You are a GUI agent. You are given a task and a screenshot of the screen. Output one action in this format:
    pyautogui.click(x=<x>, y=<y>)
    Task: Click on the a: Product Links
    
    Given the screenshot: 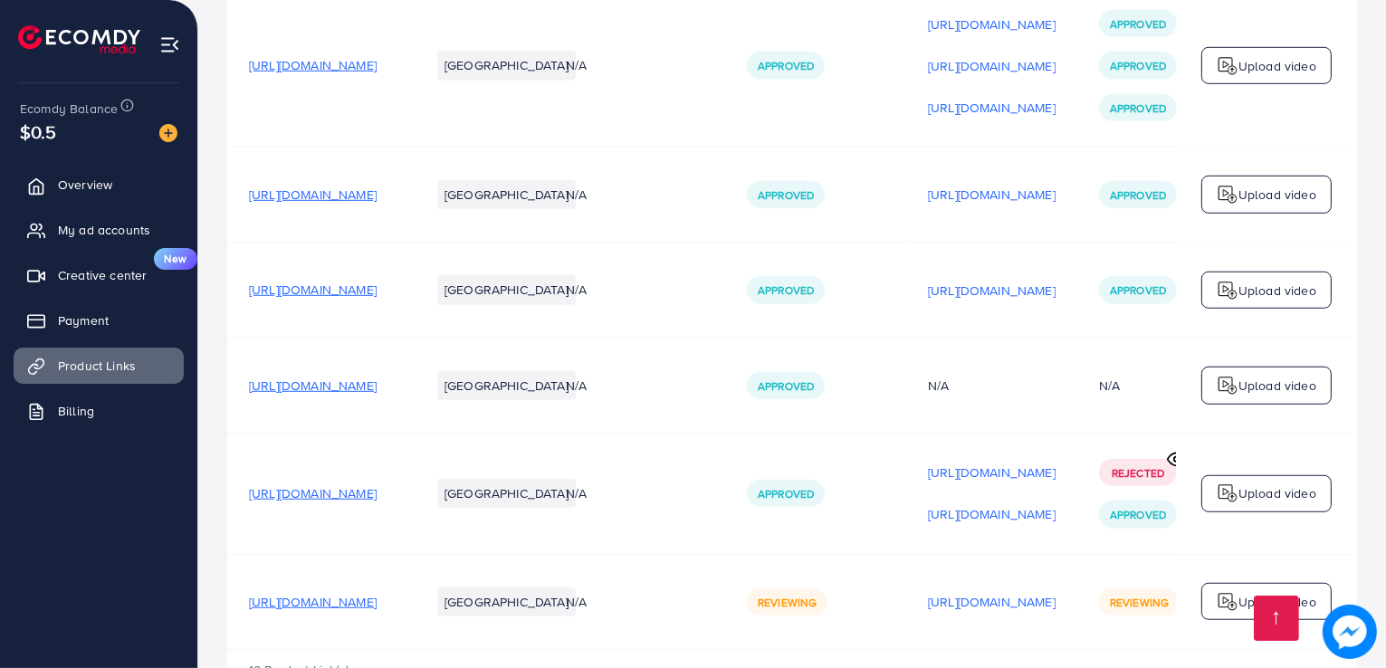 What is the action you would take?
    pyautogui.click(x=99, y=366)
    